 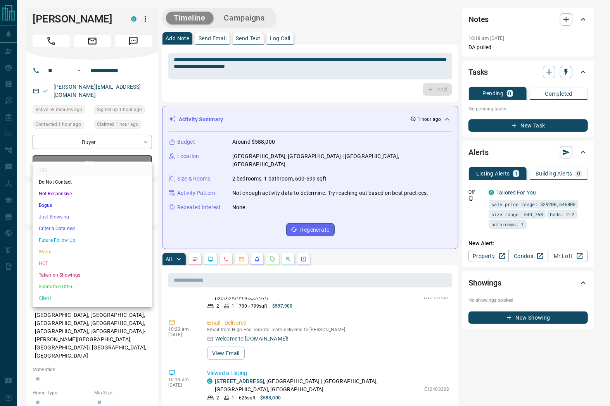 I want to click on li: Not Responsive, so click(x=92, y=194).